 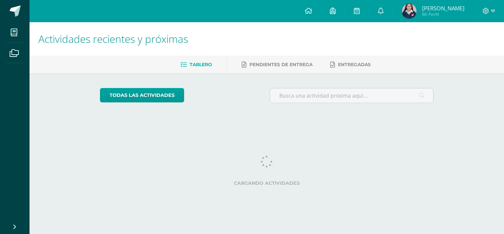 I want to click on img: 3bf79b4433800b1eb0624b45d0a1ce29.png, so click(x=409, y=11).